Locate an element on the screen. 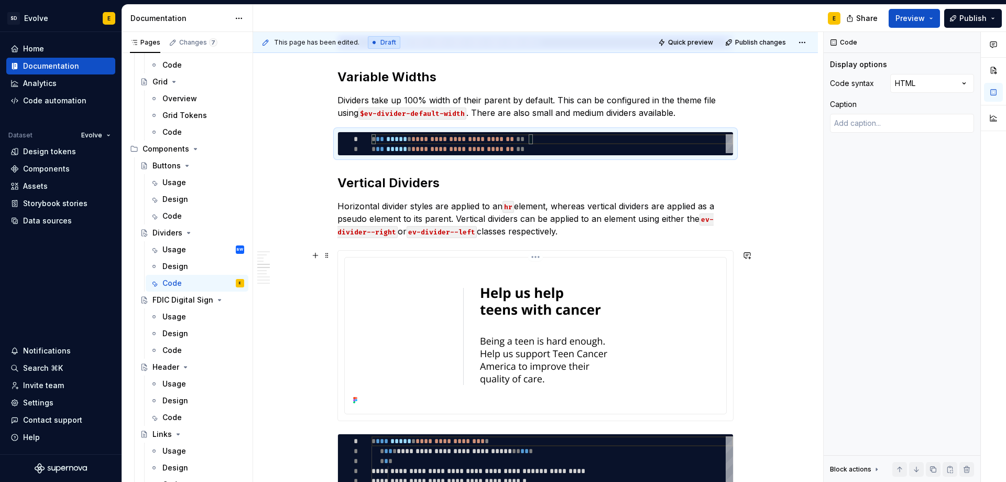  button: Publish is located at coordinates (973, 18).